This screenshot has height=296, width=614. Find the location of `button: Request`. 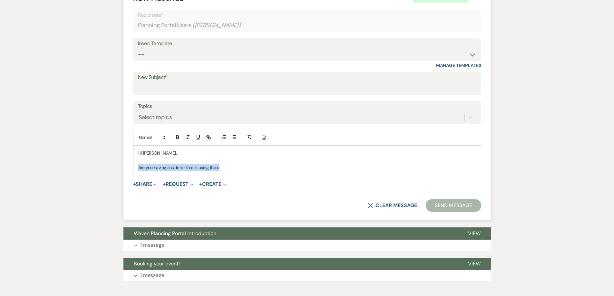

button: Request is located at coordinates (178, 184).